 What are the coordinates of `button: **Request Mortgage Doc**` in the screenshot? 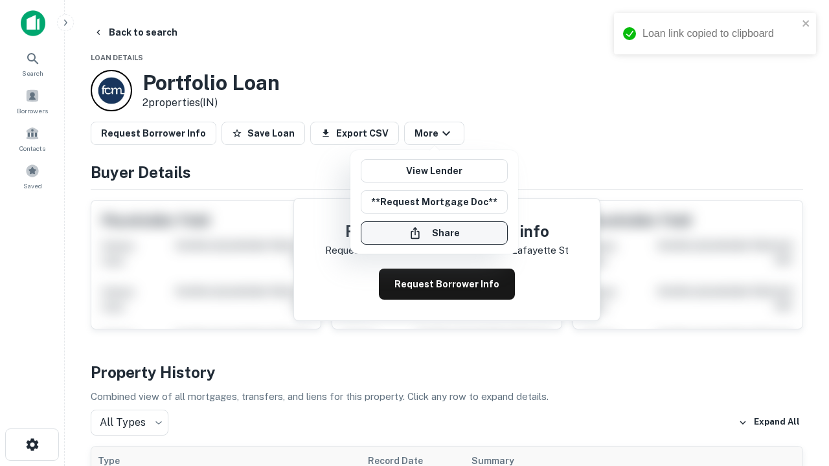 It's located at (434, 202).